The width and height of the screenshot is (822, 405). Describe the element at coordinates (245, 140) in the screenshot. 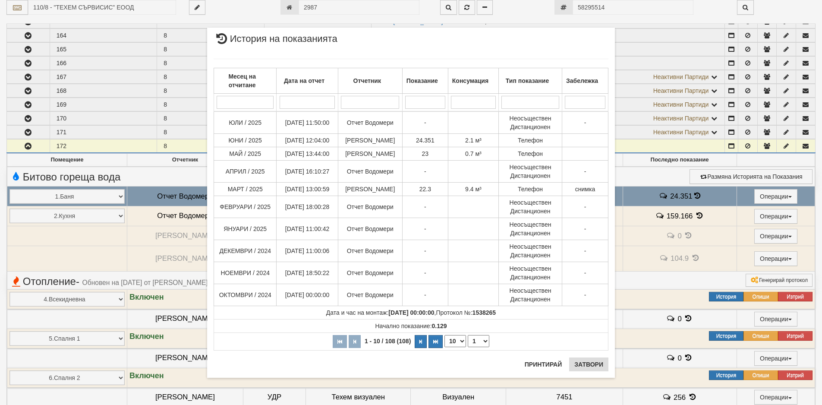

I see `td: ЮНИ / 2025` at that location.